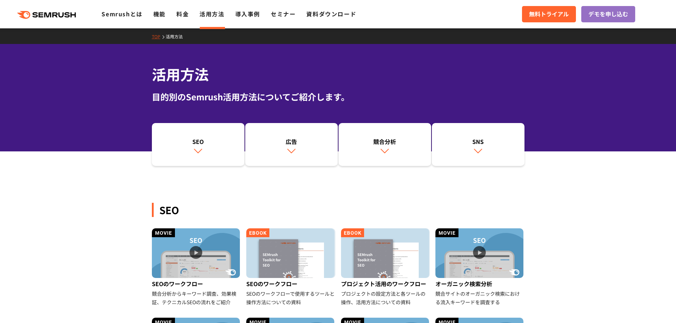 This screenshot has height=323, width=676. Describe the element at coordinates (480, 267) in the screenshot. I see `a: オーガニック検索分析 競合サイトのオーガニック検索における流入キーワードを調査する` at that location.